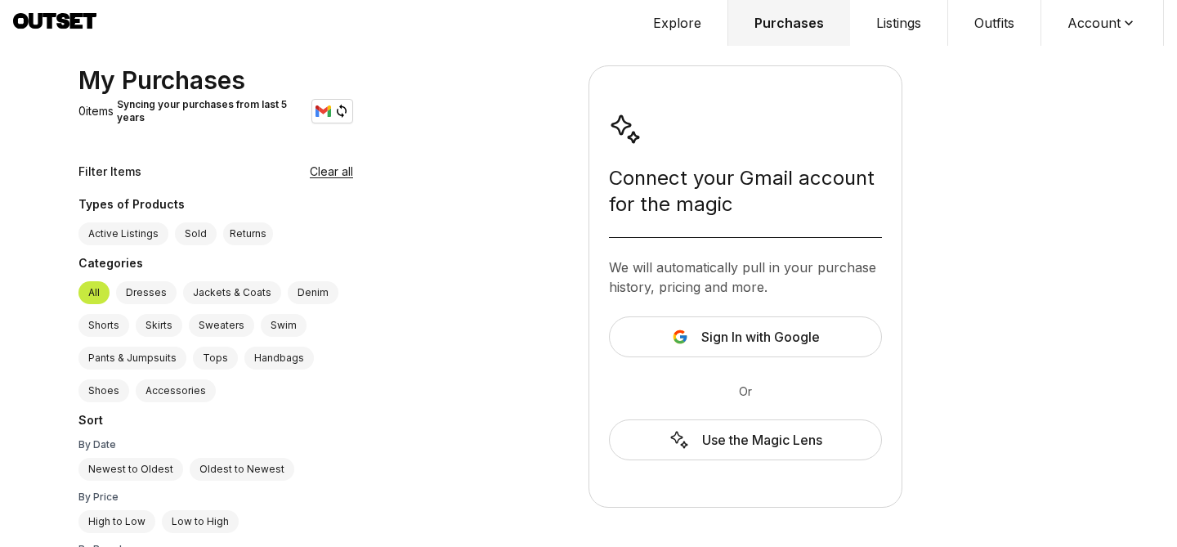  What do you see at coordinates (746, 337) in the screenshot?
I see `button: Sign In with Google` at bounding box center [746, 337].